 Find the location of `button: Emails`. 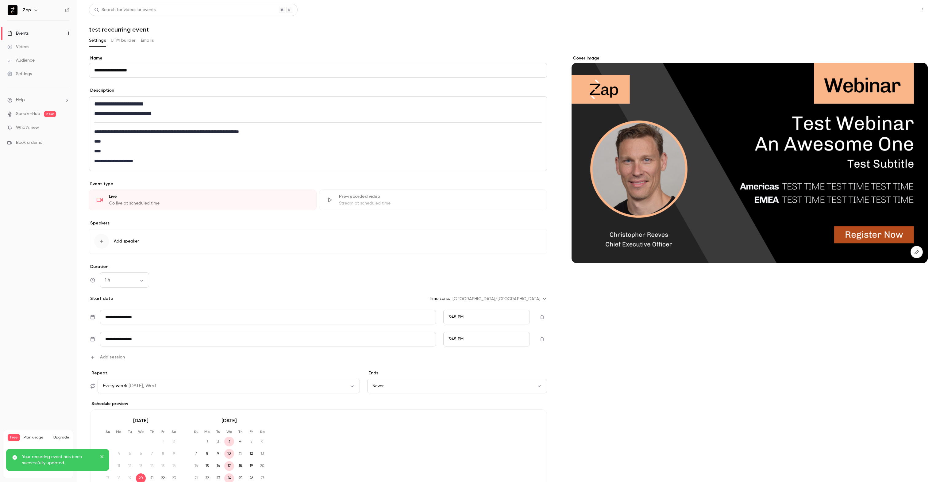

button: Emails is located at coordinates (147, 40).